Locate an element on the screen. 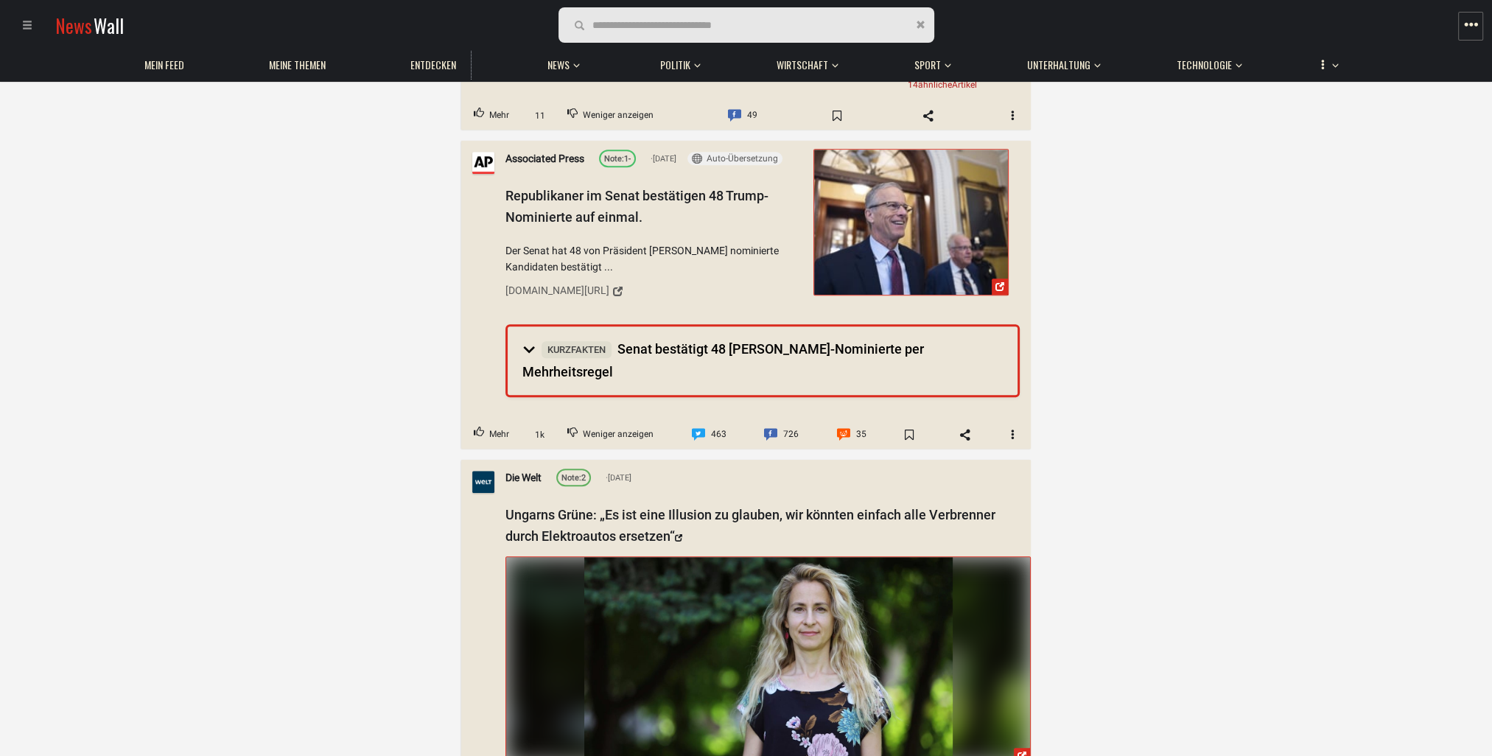 The width and height of the screenshot is (1492, 756). a: Unterhaltung is located at coordinates (1058, 65).